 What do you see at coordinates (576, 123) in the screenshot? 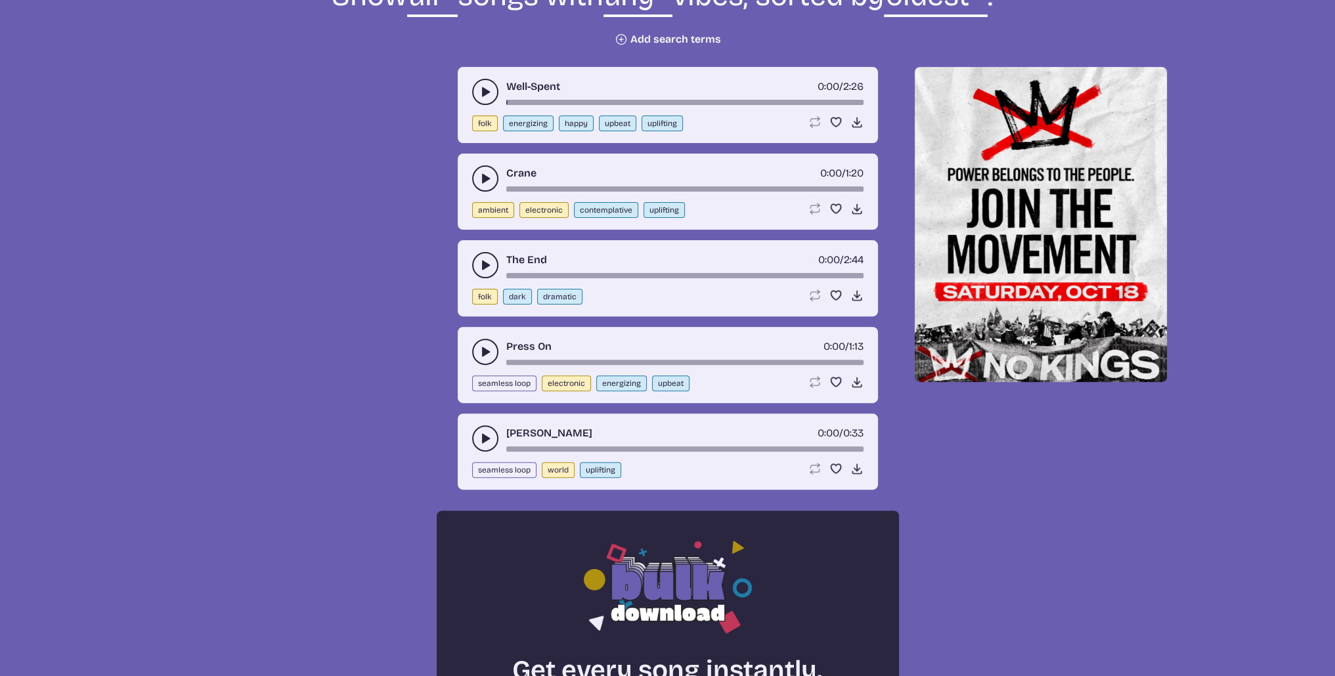
I see `button: happy` at bounding box center [576, 123].